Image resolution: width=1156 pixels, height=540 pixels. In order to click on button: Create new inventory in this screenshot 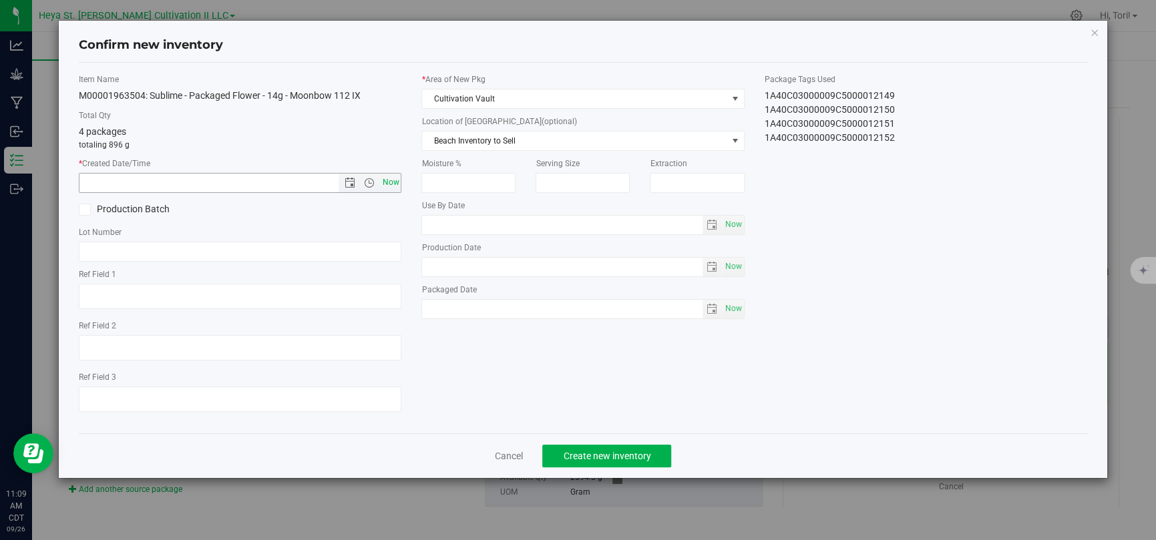, I will do `click(606, 456)`.